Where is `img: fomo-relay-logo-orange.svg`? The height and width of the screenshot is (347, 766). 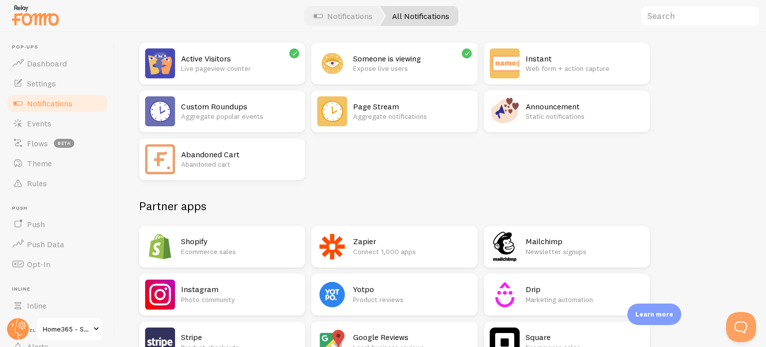 img: fomo-relay-logo-orange.svg is located at coordinates (35, 15).